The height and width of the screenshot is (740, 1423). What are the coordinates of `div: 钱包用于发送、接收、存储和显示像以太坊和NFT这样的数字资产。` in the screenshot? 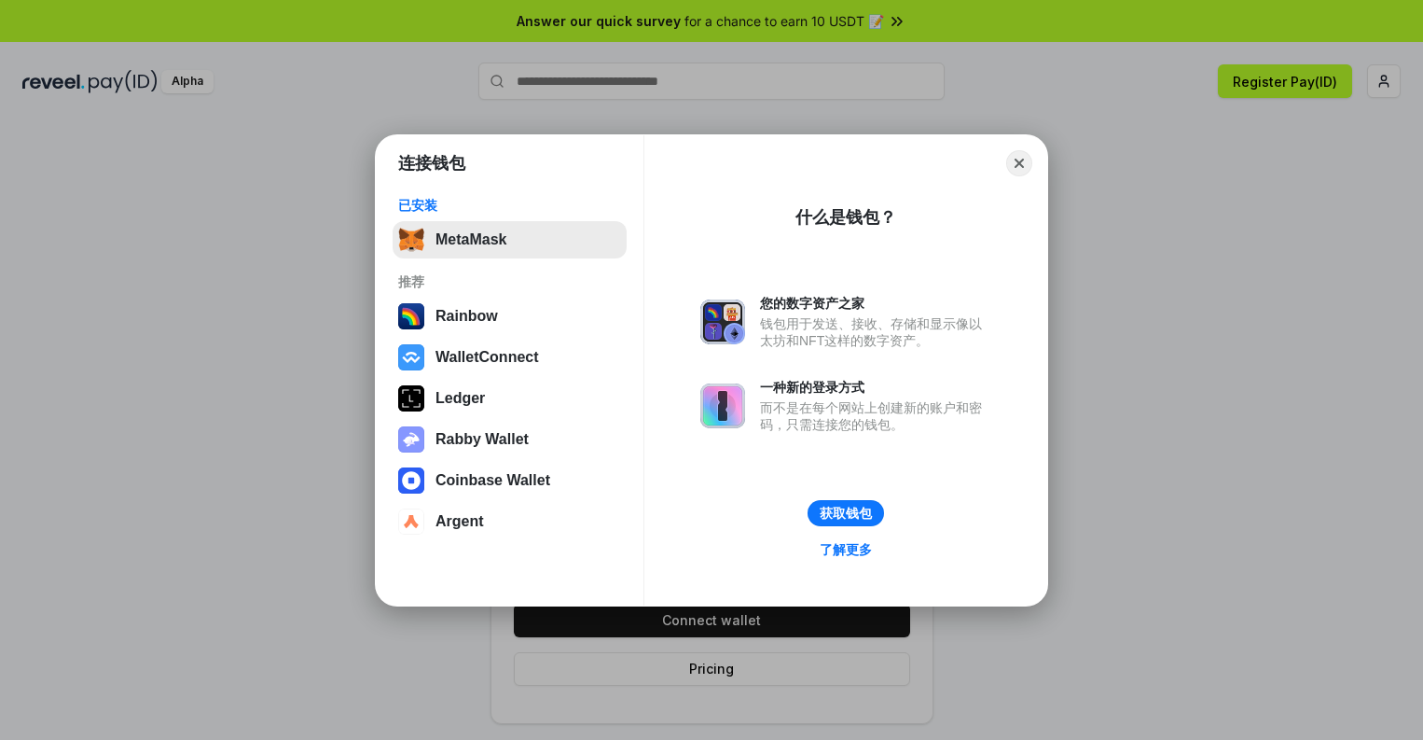 It's located at (876, 332).